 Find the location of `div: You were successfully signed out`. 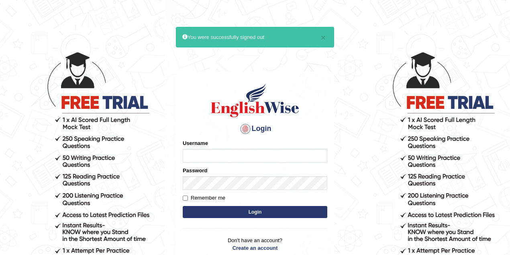

div: You were successfully signed out is located at coordinates (255, 37).